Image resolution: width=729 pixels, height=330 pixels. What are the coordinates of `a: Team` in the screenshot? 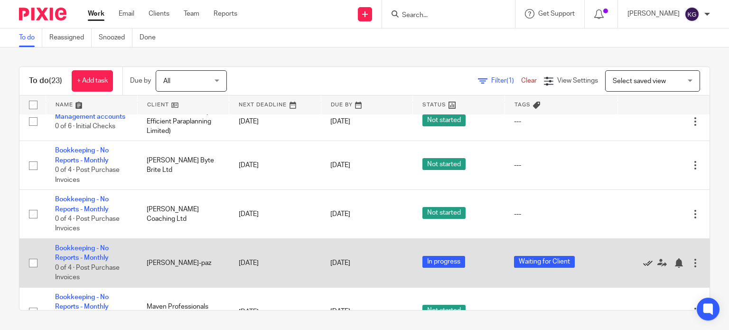 It's located at (191, 14).